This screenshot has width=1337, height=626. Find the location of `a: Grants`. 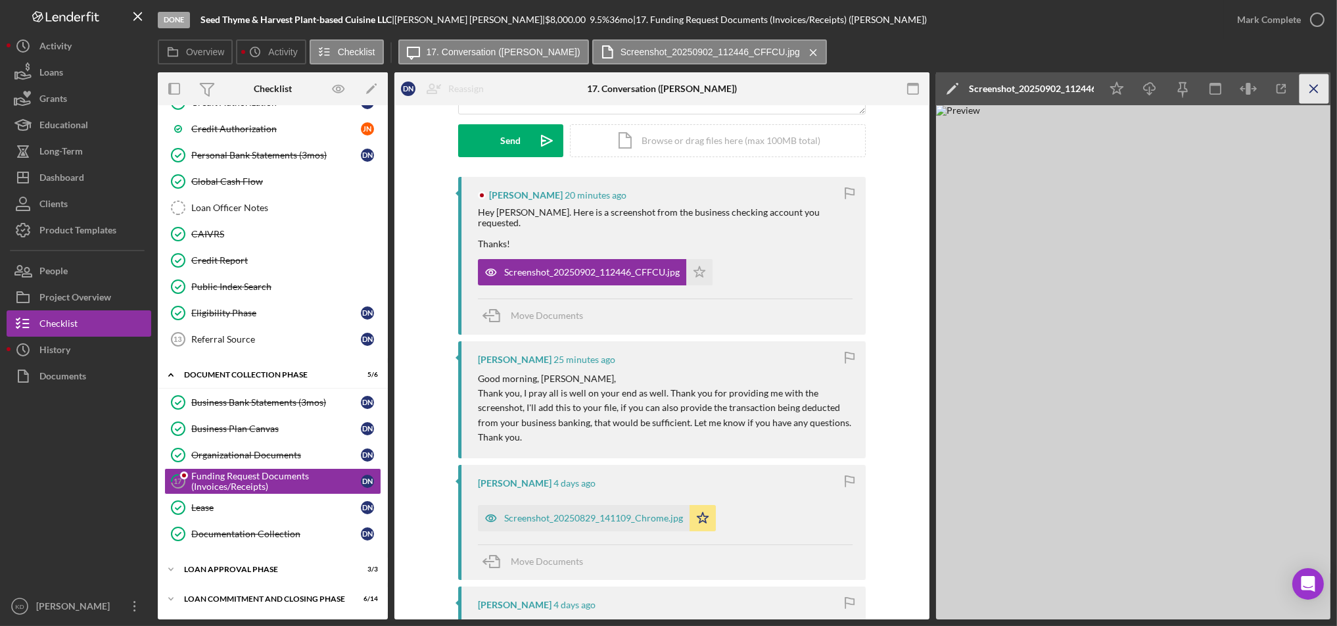

a: Grants is located at coordinates (79, 99).